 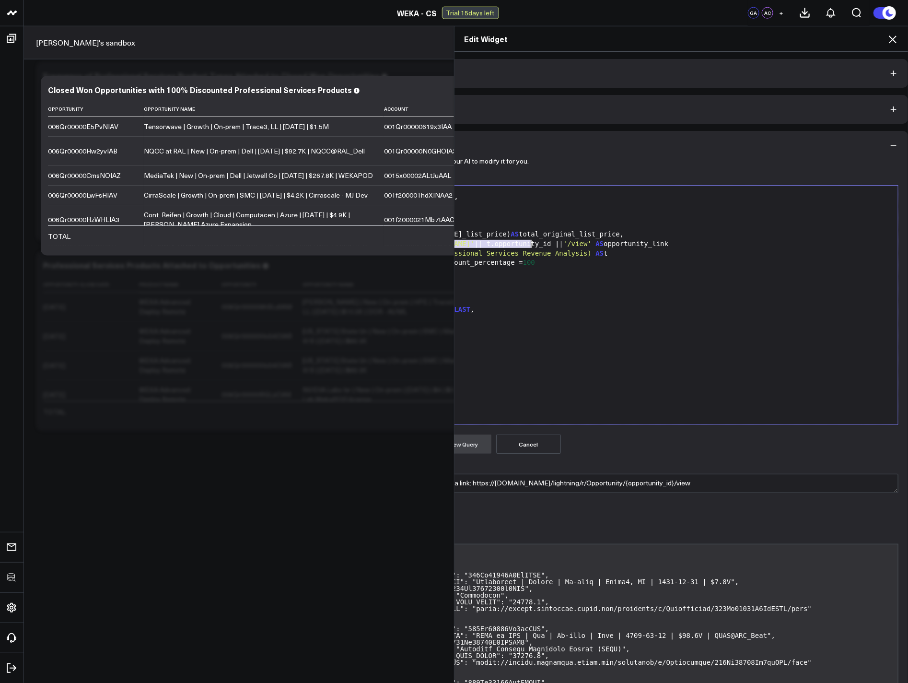 What do you see at coordinates (627, 177) in the screenshot?
I see `label: Edit Query` at bounding box center [627, 177].